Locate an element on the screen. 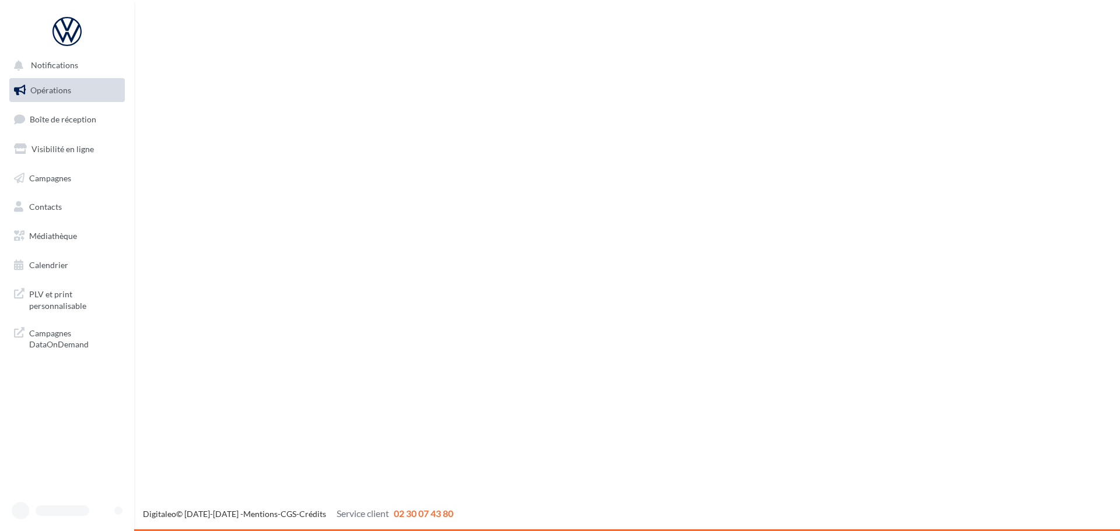  span: Notifications is located at coordinates (54, 65).